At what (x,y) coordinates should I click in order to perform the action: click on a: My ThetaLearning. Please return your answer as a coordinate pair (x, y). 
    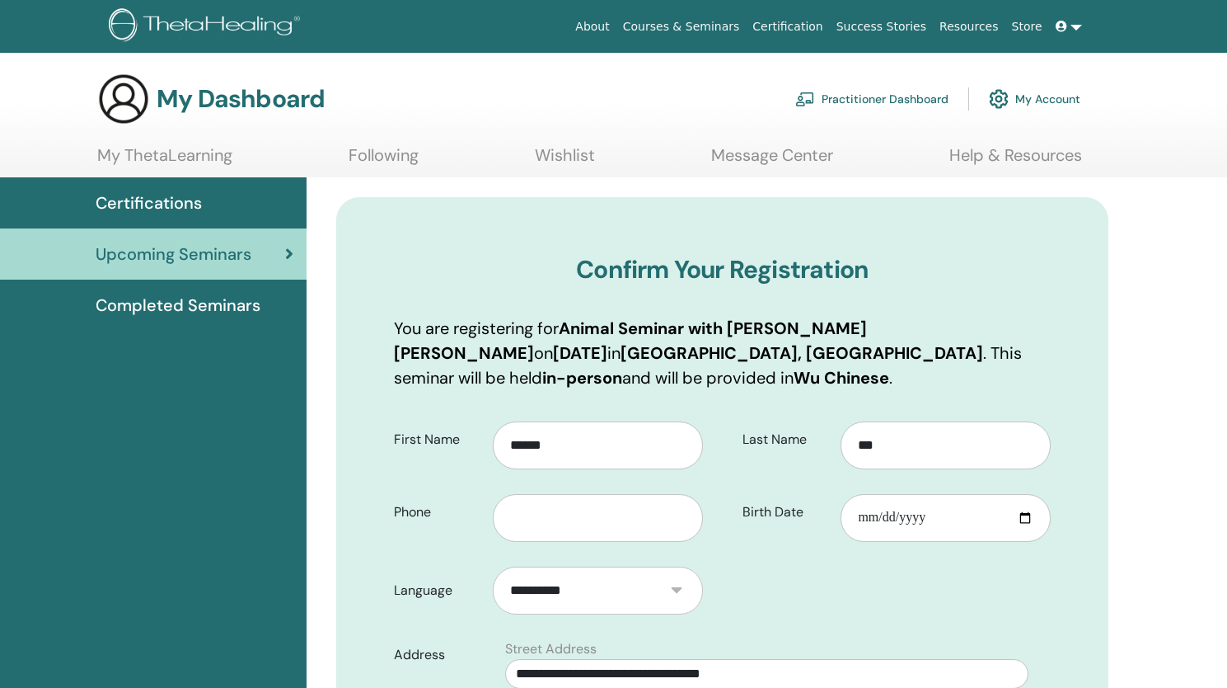
    Looking at the image, I should click on (165, 161).